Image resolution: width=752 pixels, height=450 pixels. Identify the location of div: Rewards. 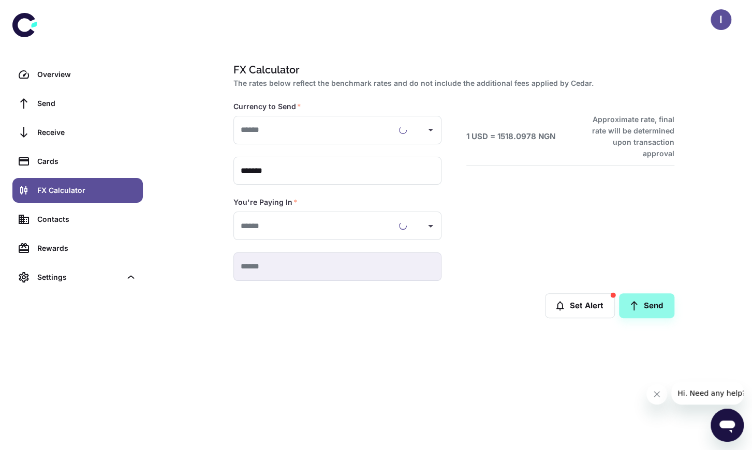
(87, 248).